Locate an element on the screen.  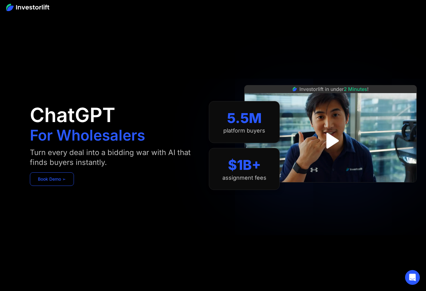
a: Book Demo ➢ is located at coordinates (52, 179).